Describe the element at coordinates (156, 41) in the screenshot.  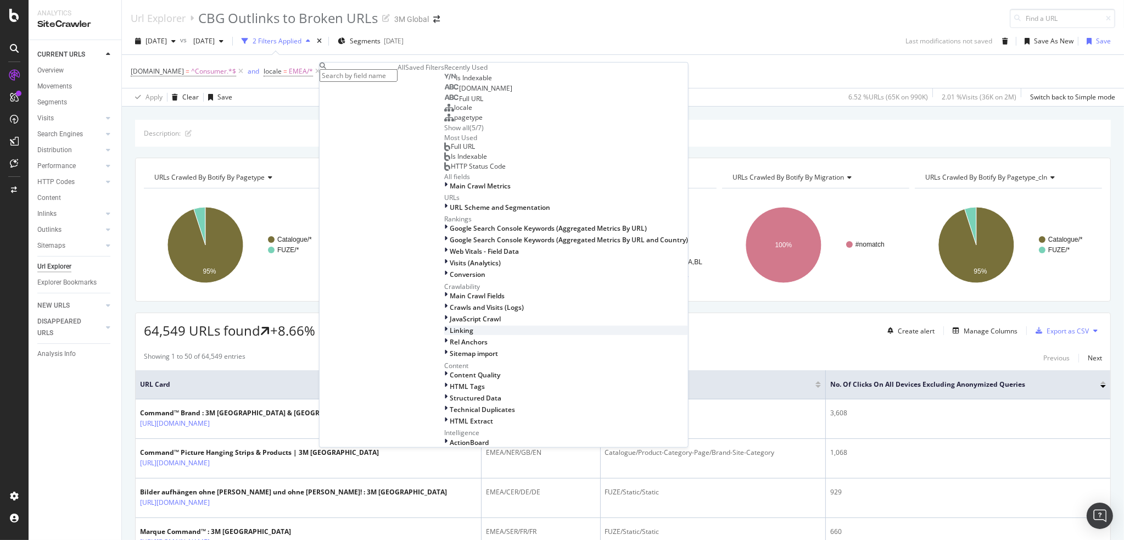
I see `span: 2025 Sep. 14th` at that location.